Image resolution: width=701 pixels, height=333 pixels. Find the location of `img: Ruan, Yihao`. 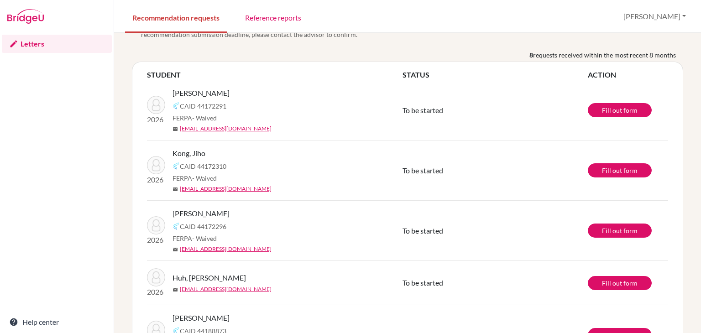

img: Ruan, Yihao is located at coordinates (156, 225).